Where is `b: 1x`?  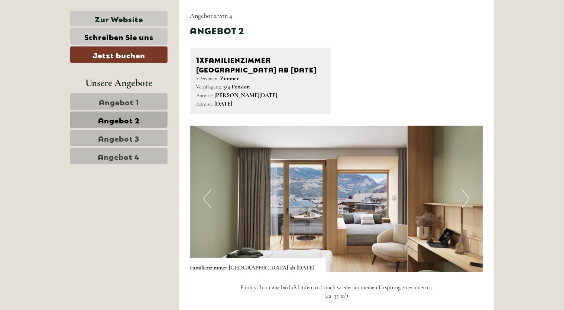
b: 1x is located at coordinates (201, 59).